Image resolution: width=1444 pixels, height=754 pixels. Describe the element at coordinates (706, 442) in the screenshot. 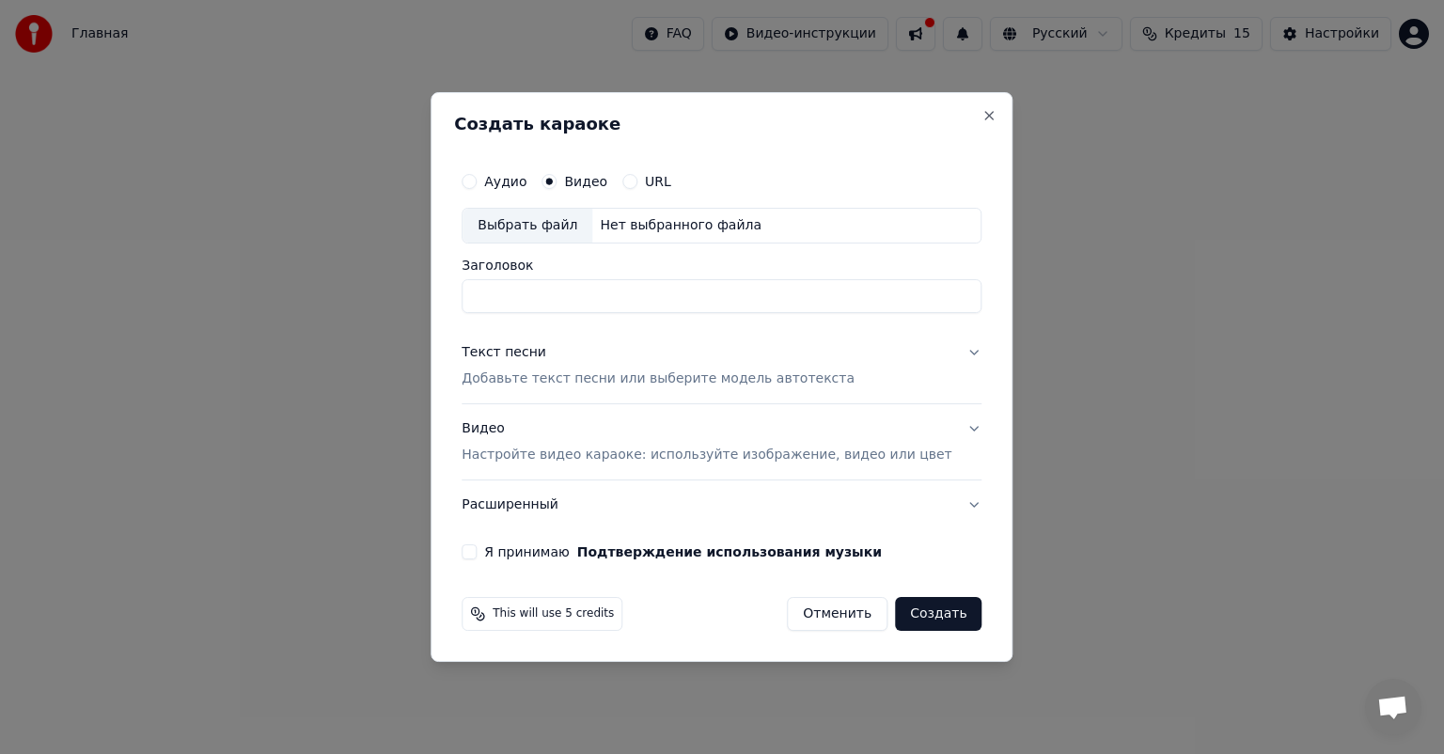

I see `div: Видео` at that location.